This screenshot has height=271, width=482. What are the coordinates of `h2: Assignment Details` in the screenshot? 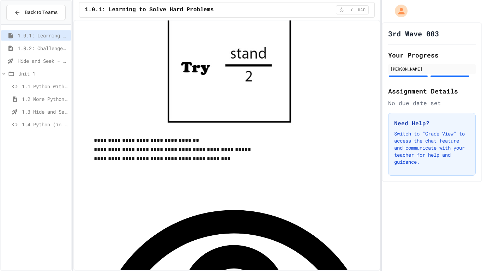 It's located at (432, 91).